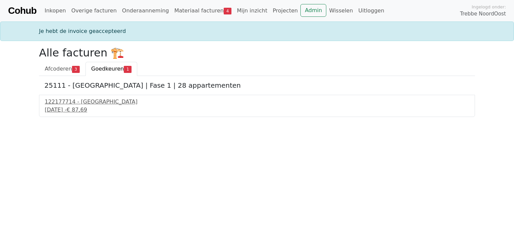 Image resolution: width=514 pixels, height=248 pixels. I want to click on a: Admin, so click(313, 10).